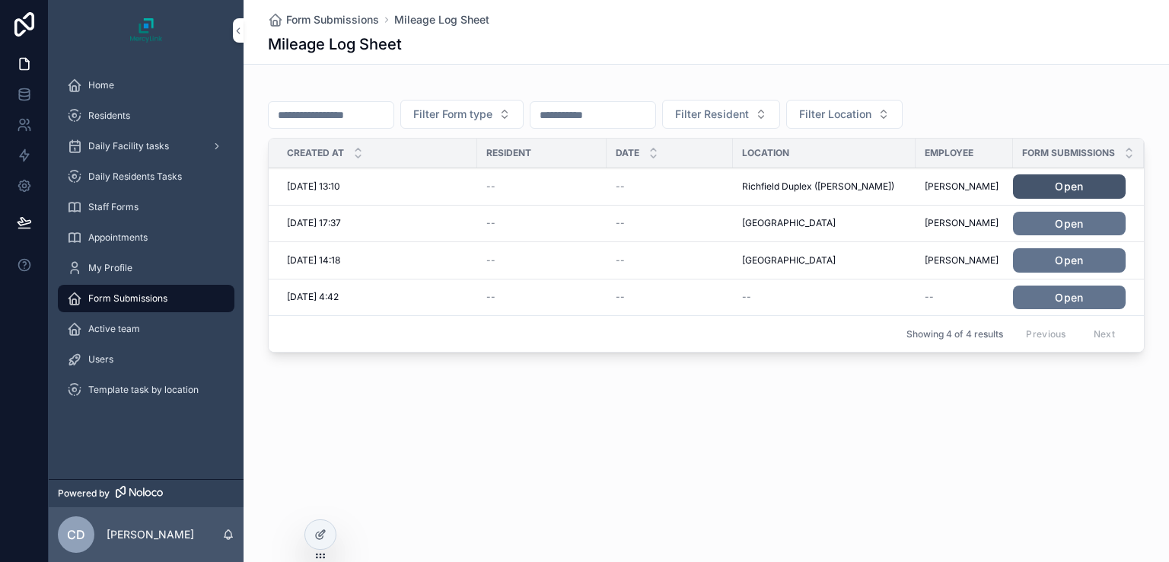 This screenshot has width=1169, height=562. I want to click on span: Filter Location, so click(835, 114).